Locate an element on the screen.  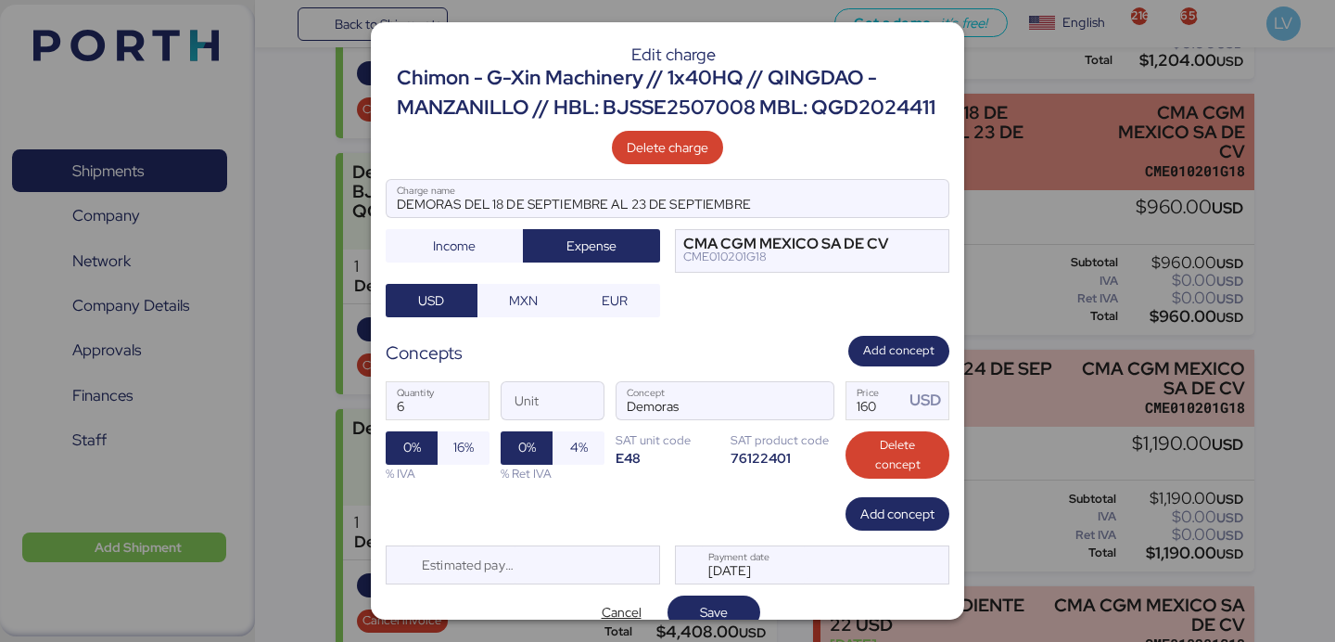
input: Charge name is located at coordinates (668, 198).